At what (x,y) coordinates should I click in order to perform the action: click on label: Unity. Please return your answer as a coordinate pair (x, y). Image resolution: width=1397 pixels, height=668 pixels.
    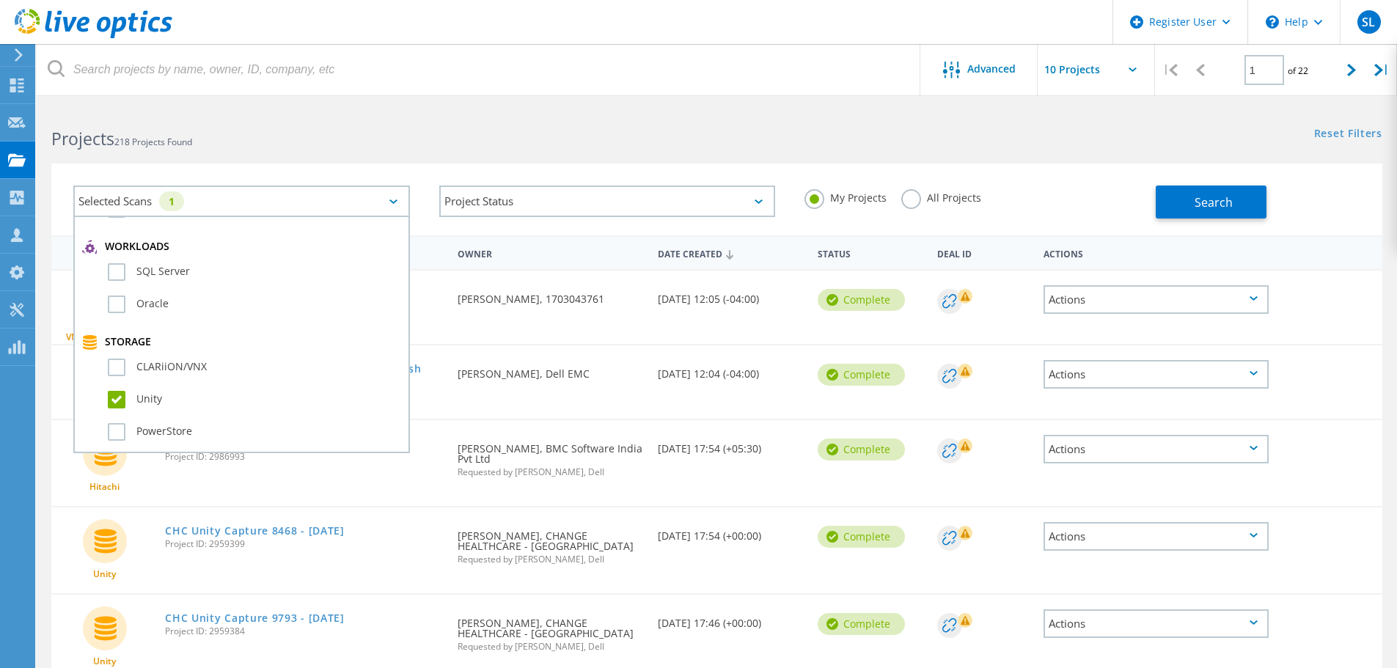
    Looking at the image, I should click on (254, 400).